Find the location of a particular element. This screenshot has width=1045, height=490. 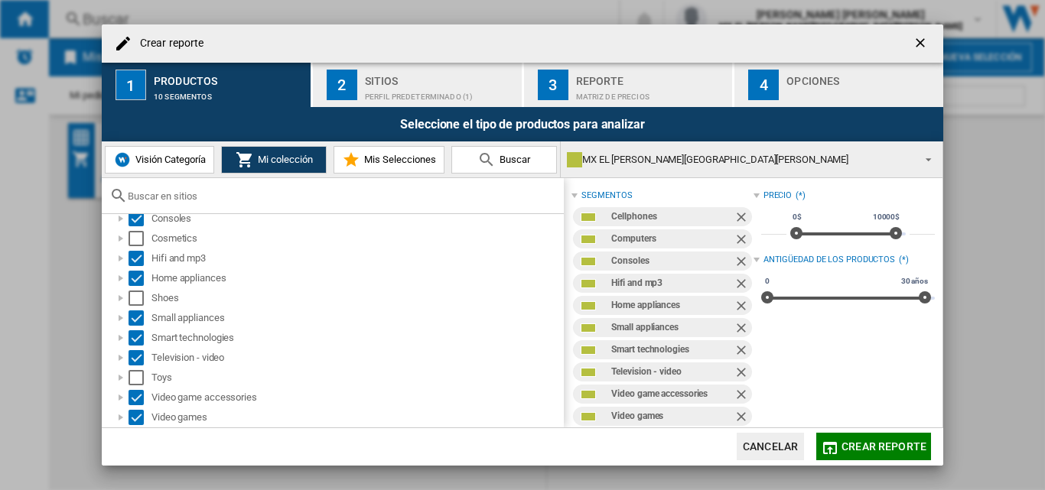

span: Mi colección is located at coordinates (283, 159).